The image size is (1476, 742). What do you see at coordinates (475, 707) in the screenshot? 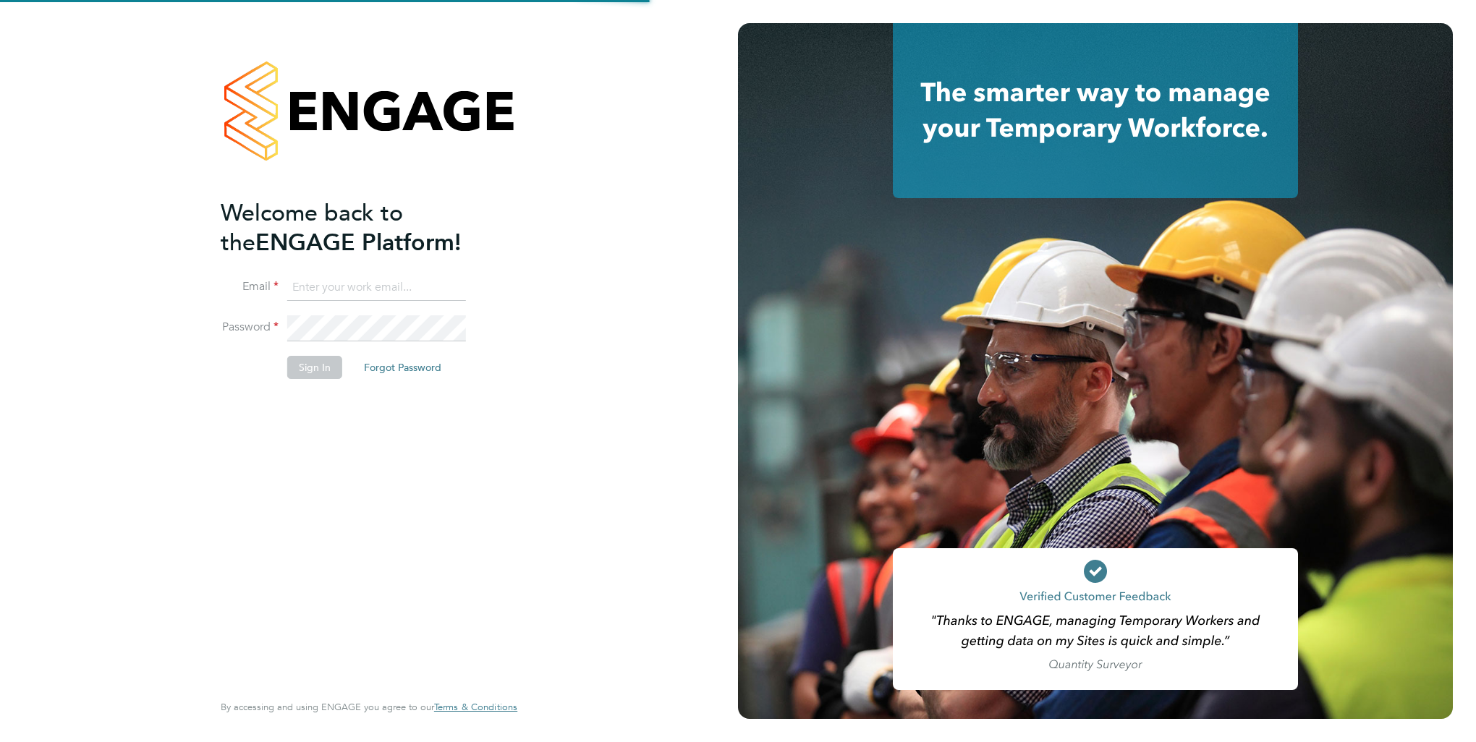
I see `span: Terms & Conditions` at bounding box center [475, 707].